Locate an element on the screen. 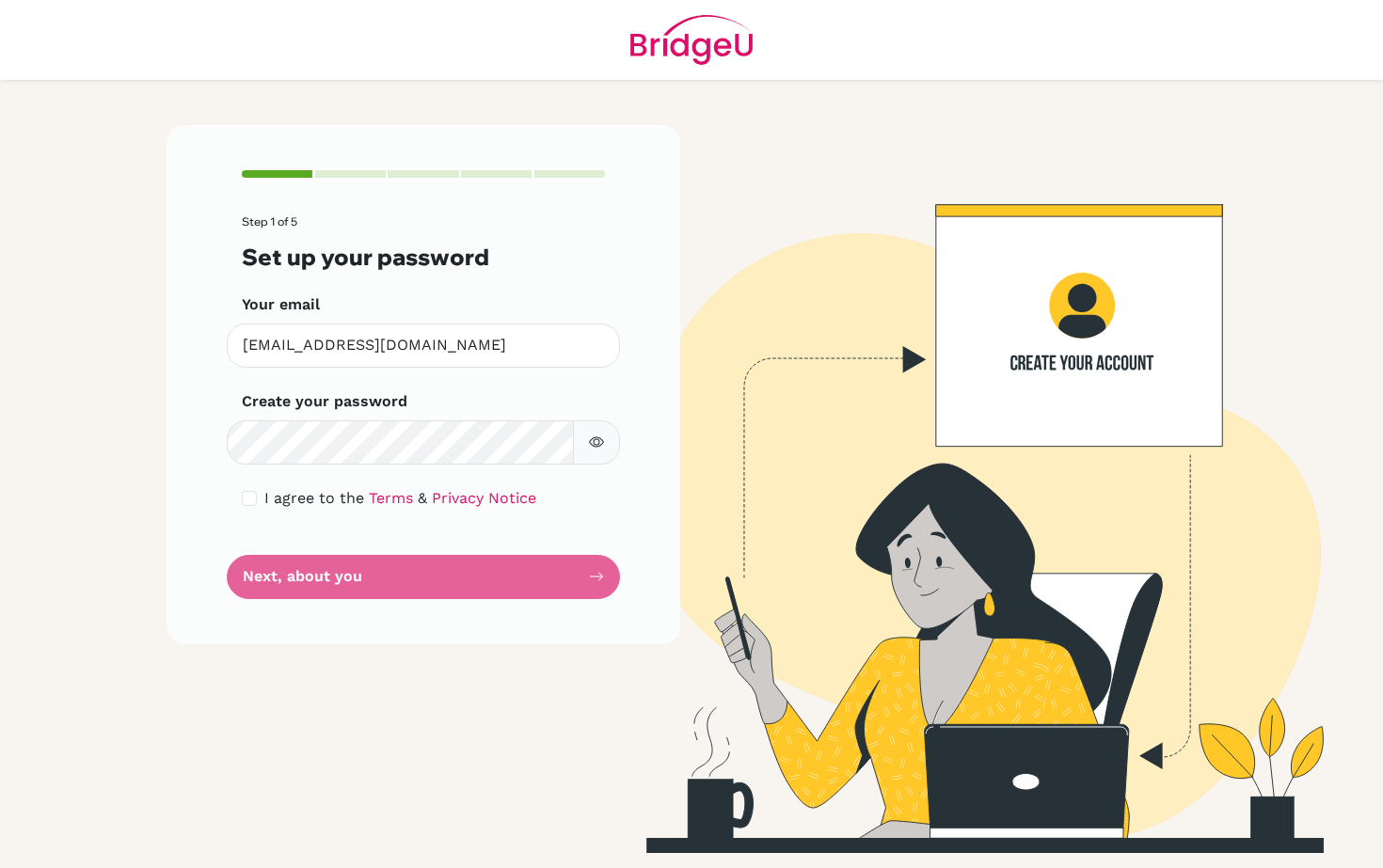 The image size is (1383, 868). span: Step 1 of 5 is located at coordinates (269, 221).